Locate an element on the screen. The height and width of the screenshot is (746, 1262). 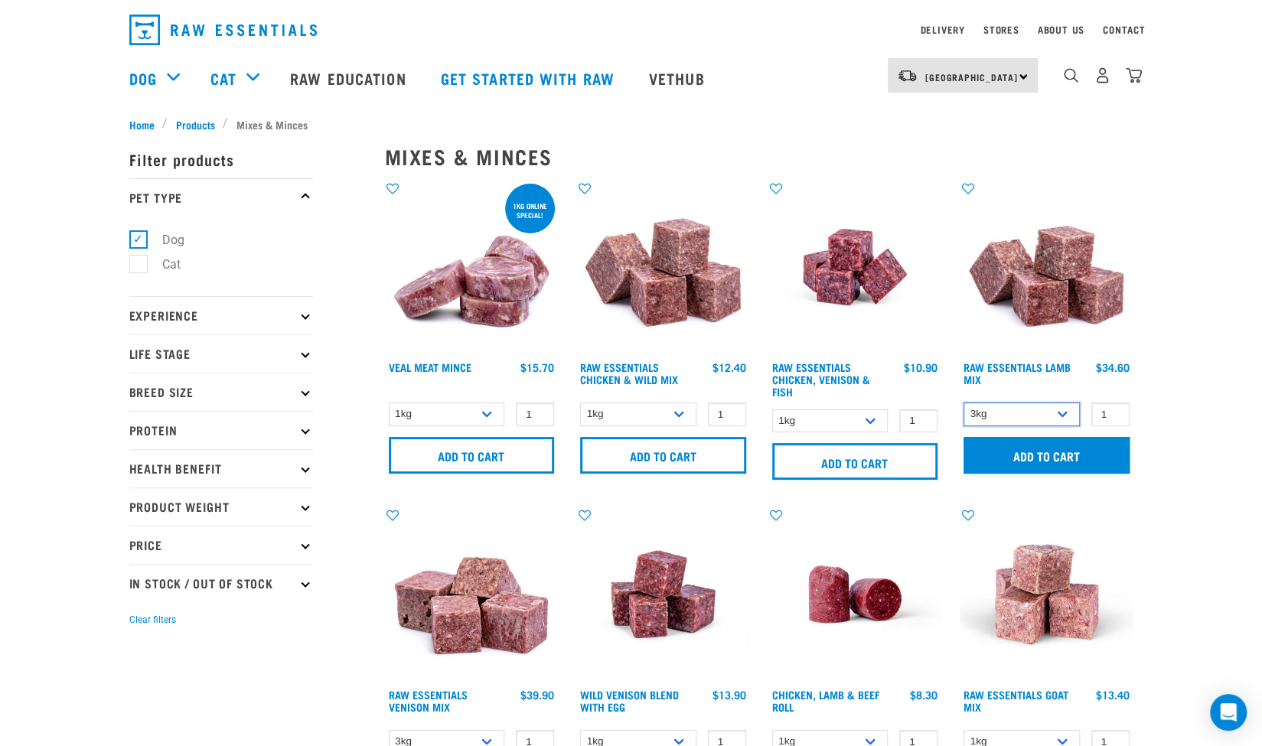
div: 1kg online special! is located at coordinates (530, 210).